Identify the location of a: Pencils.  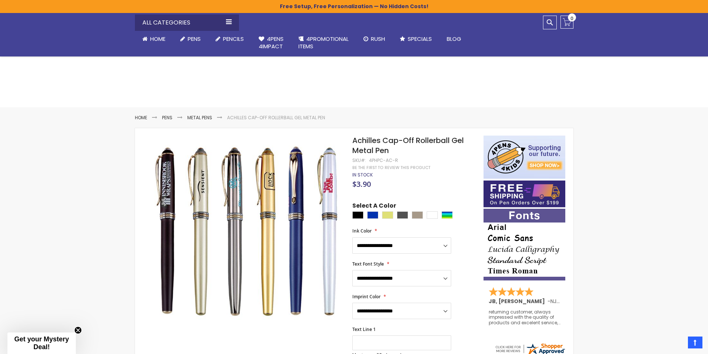
(230, 39).